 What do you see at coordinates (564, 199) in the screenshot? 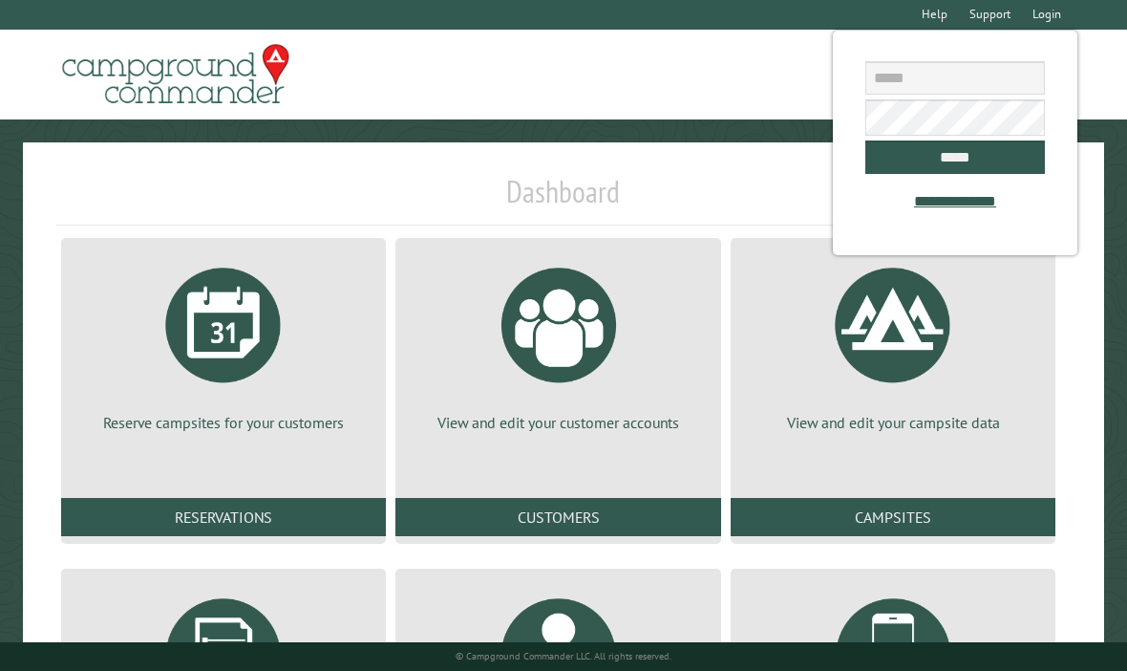
I see `h1: Dashboard` at bounding box center [564, 199].